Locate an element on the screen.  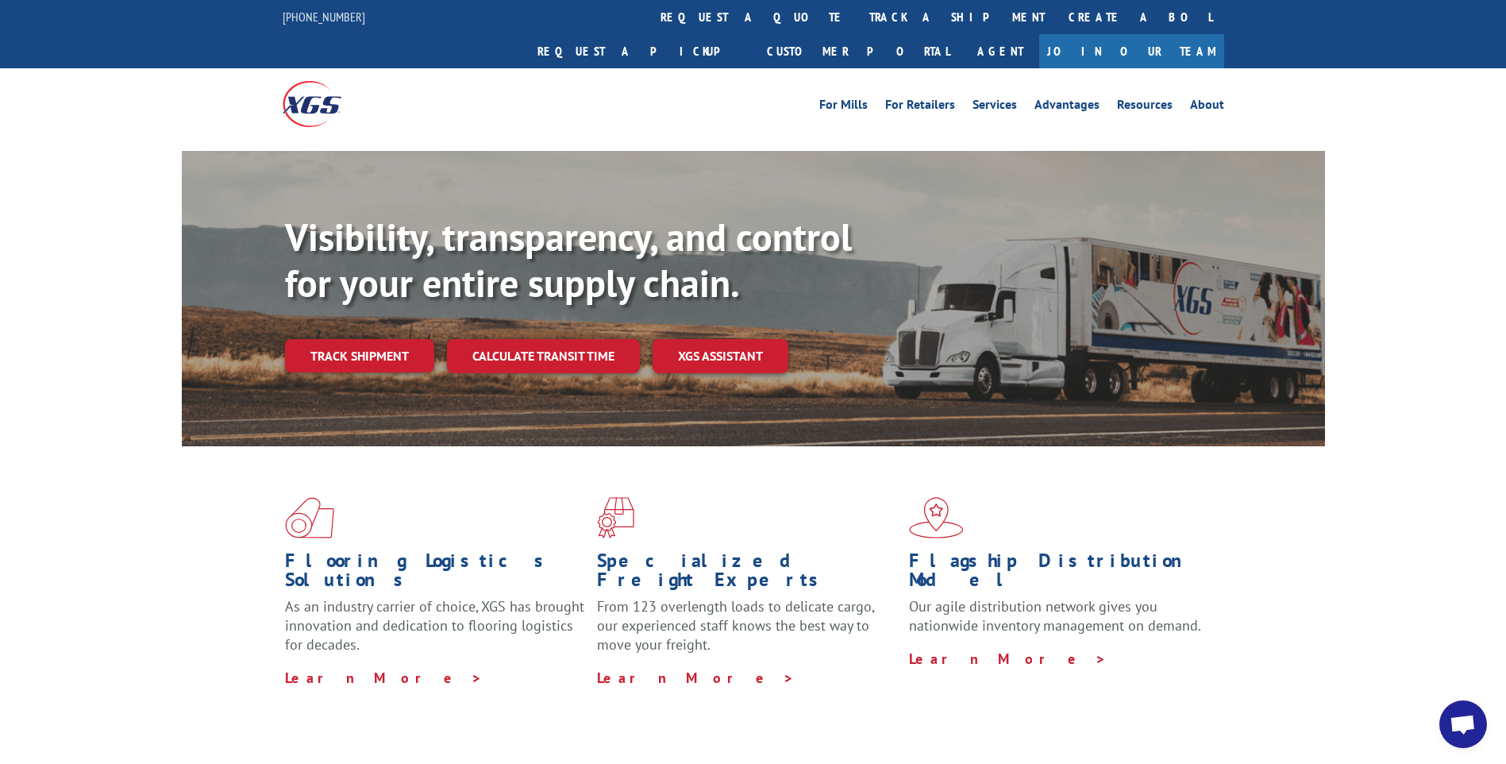
a: Customer Portal is located at coordinates (858, 51).